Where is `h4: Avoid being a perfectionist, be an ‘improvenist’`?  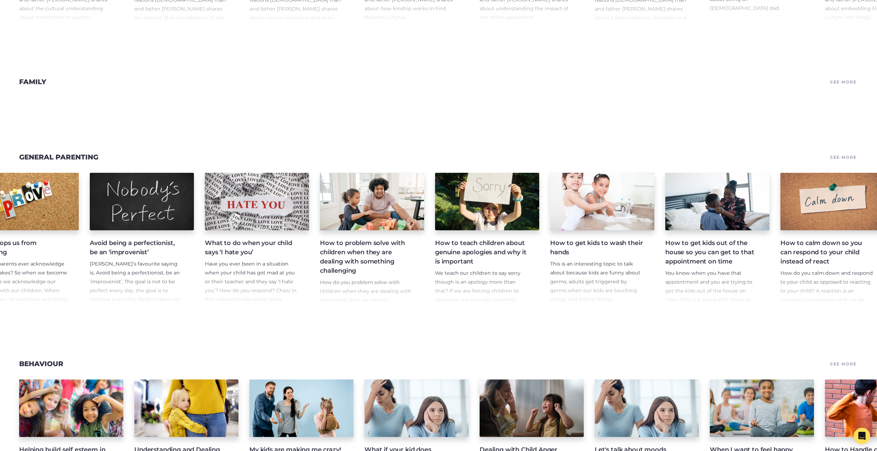 h4: Avoid being a perfectionist, be an ‘improvenist’ is located at coordinates (136, 248).